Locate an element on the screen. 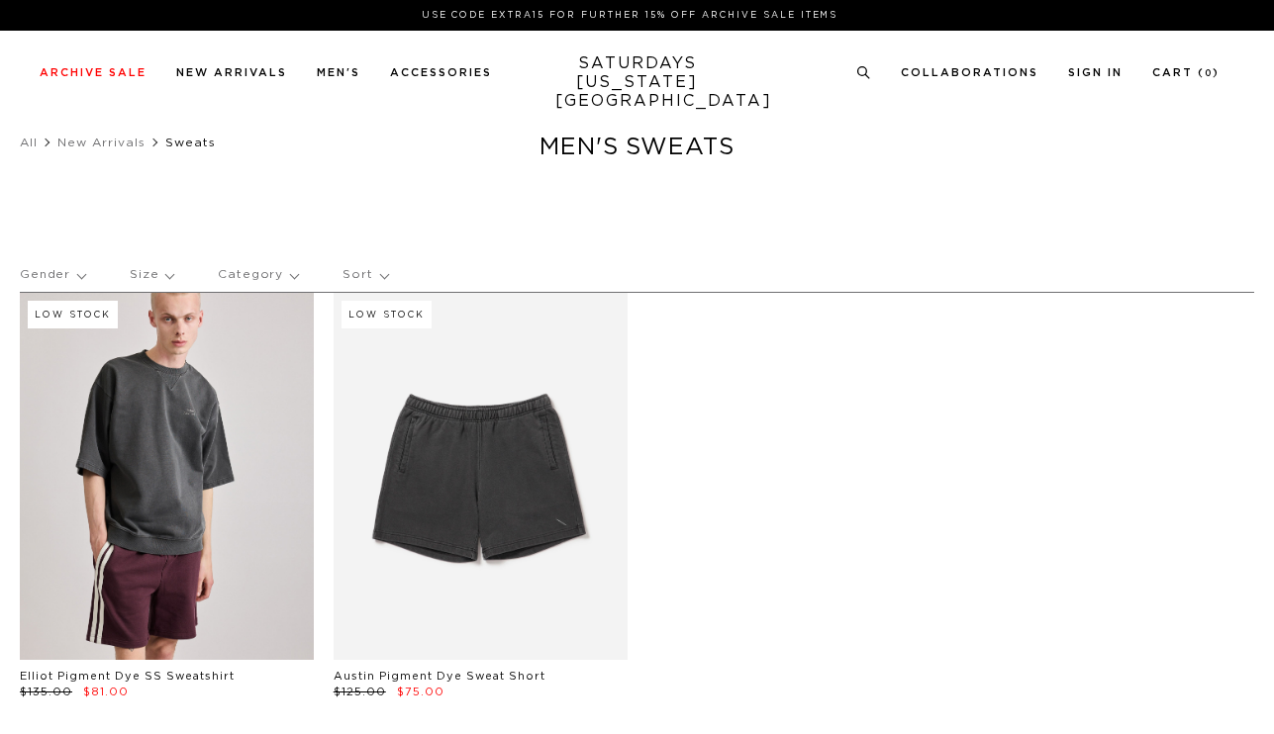 The width and height of the screenshot is (1274, 734). span: $75.00 is located at coordinates (421, 692).